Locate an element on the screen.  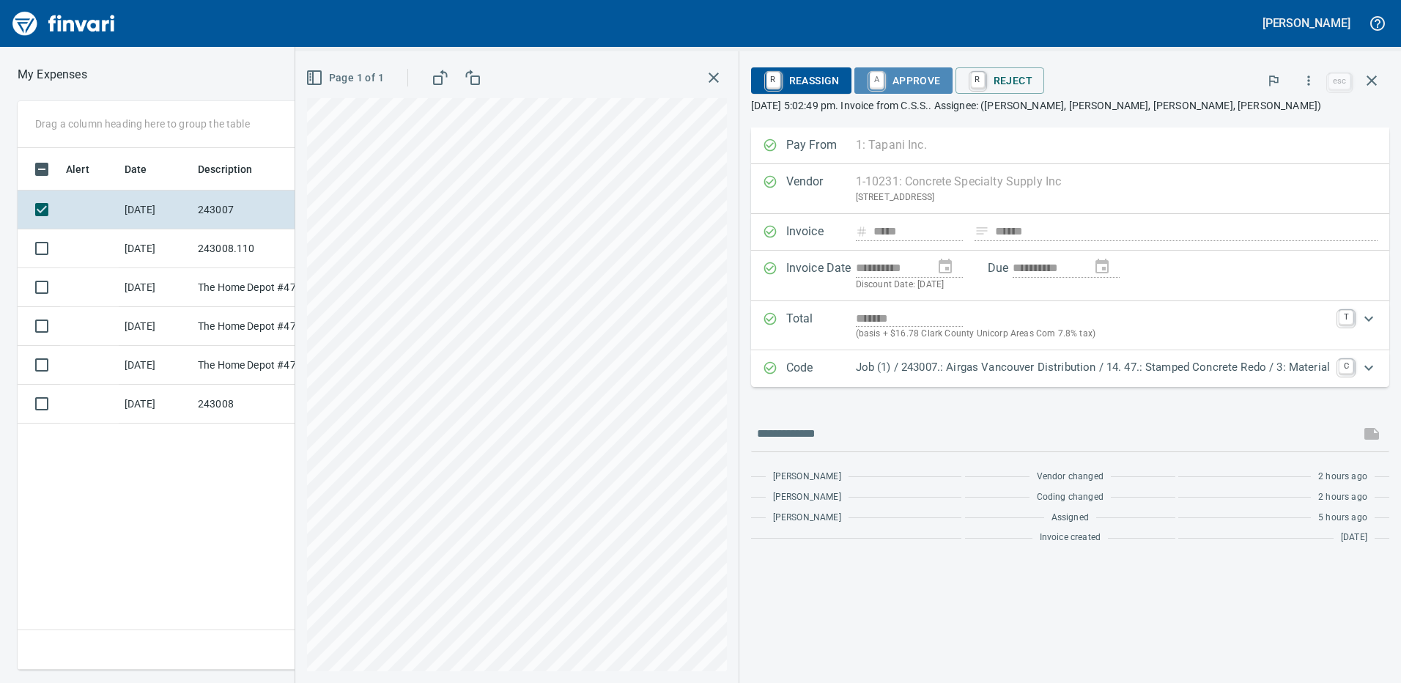
span: Assigned is located at coordinates (1070, 518).